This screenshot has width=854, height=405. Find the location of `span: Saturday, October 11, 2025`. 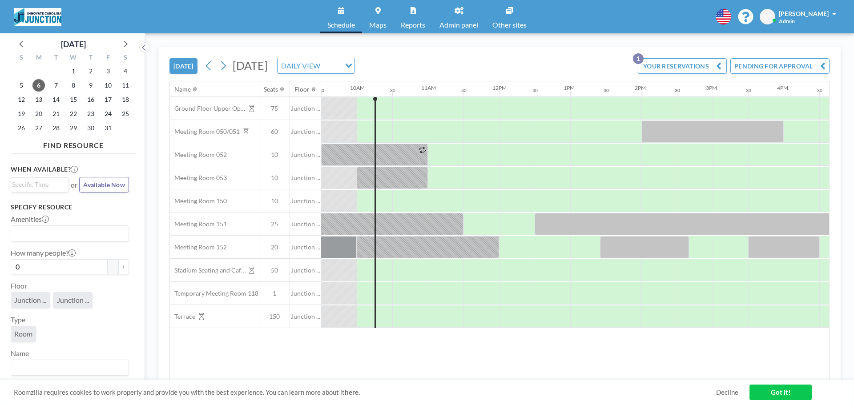

span: Saturday, October 11, 2025 is located at coordinates (125, 85).